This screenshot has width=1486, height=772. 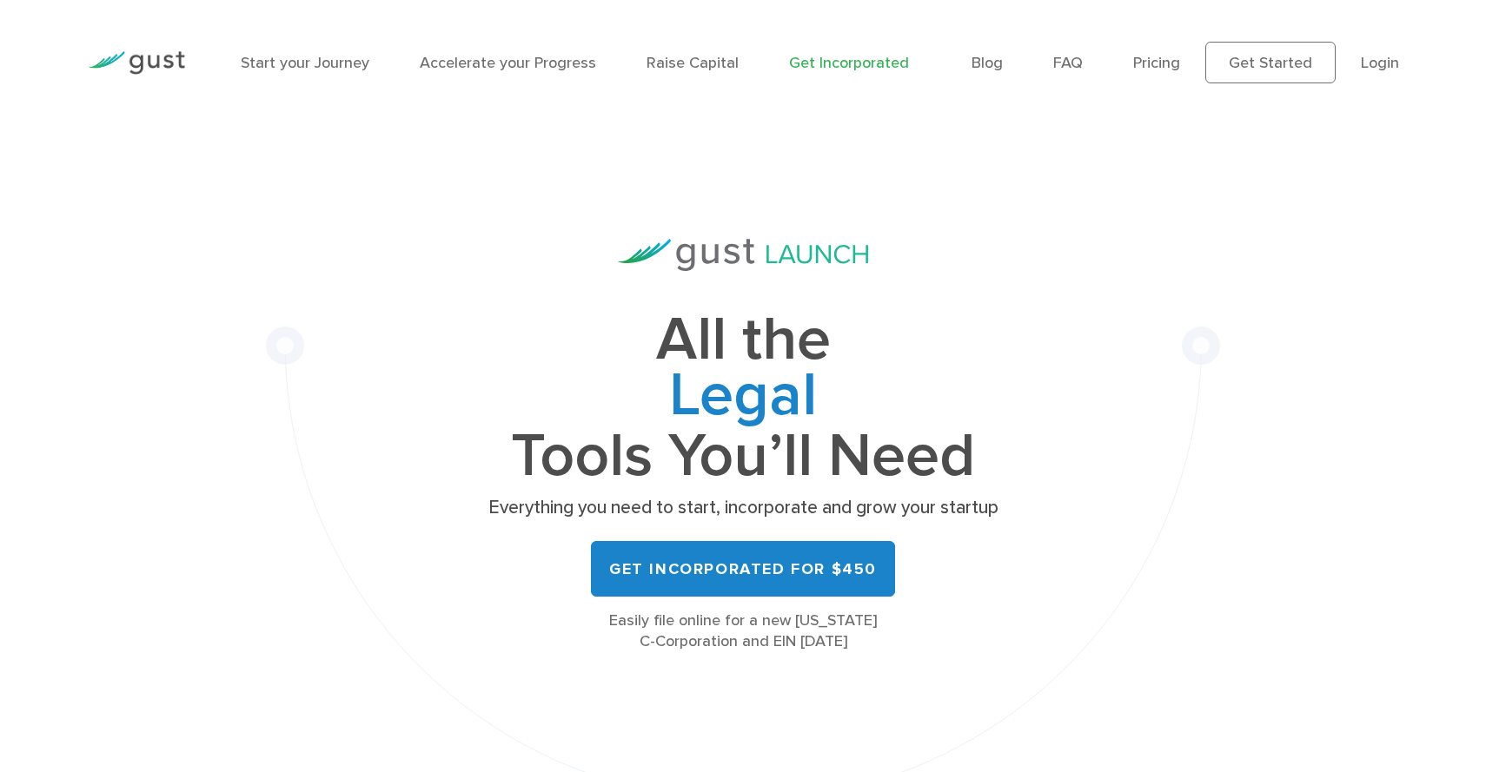 I want to click on h1: All the Tools You’ll Need, so click(x=743, y=398).